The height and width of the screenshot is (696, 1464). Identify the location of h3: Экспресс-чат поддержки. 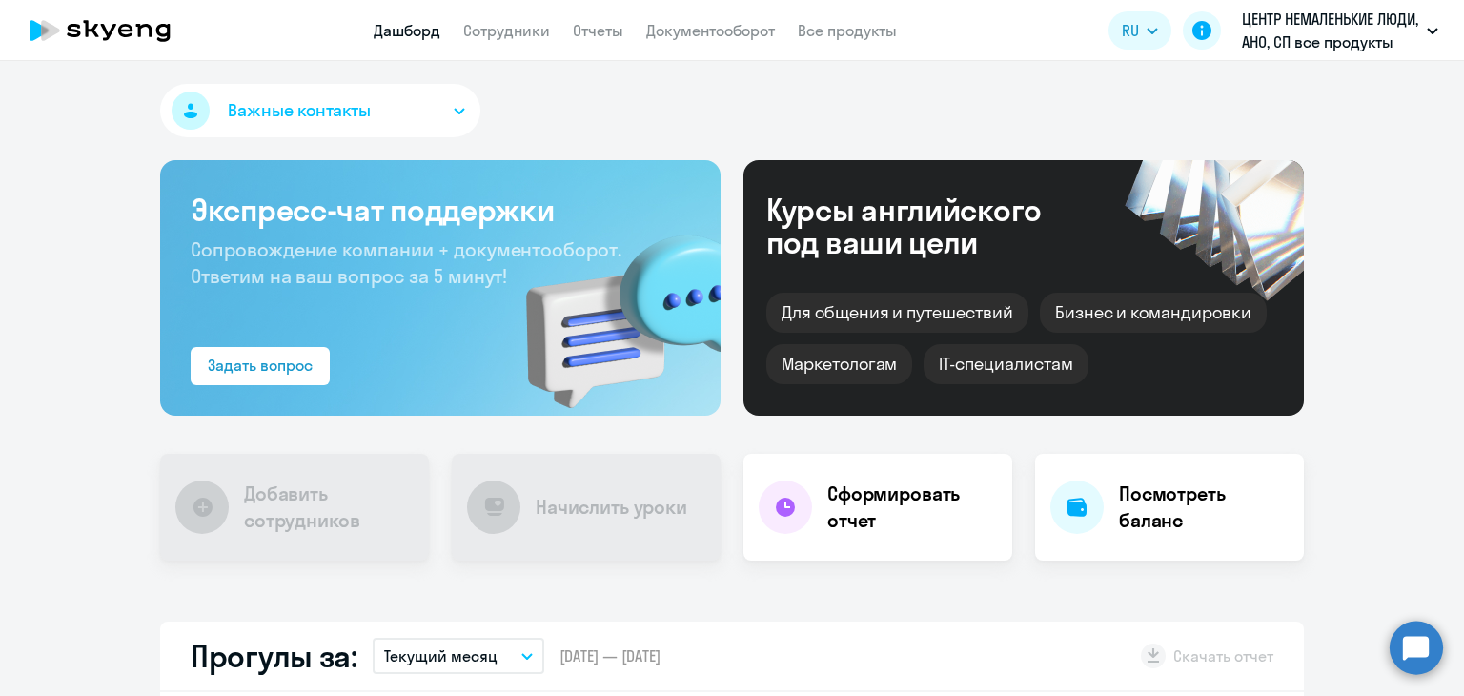
(440, 210).